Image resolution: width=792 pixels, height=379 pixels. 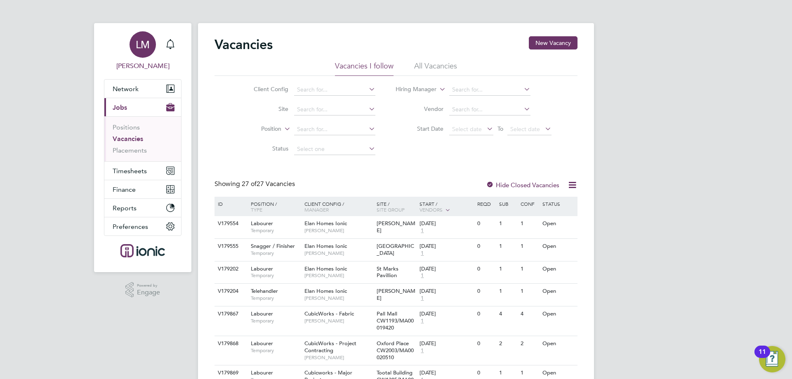 I want to click on span: To, so click(x=500, y=129).